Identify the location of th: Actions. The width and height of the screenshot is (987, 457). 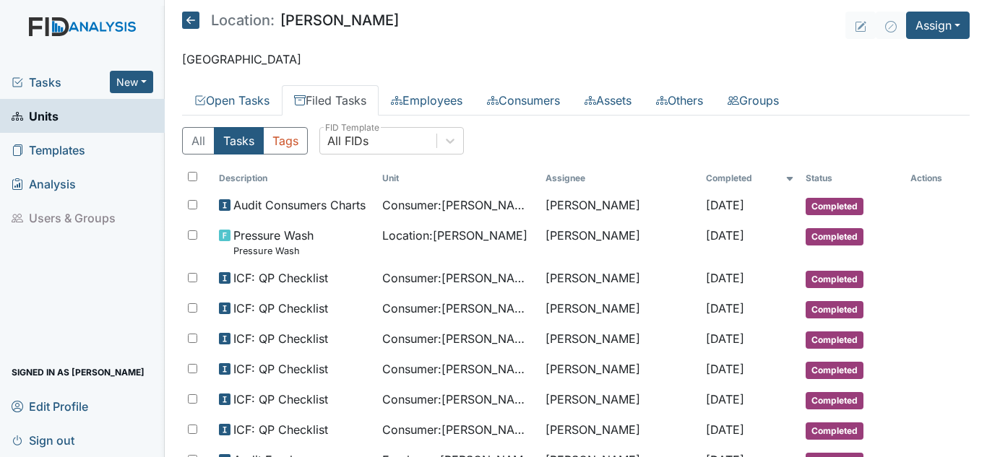
(937, 178).